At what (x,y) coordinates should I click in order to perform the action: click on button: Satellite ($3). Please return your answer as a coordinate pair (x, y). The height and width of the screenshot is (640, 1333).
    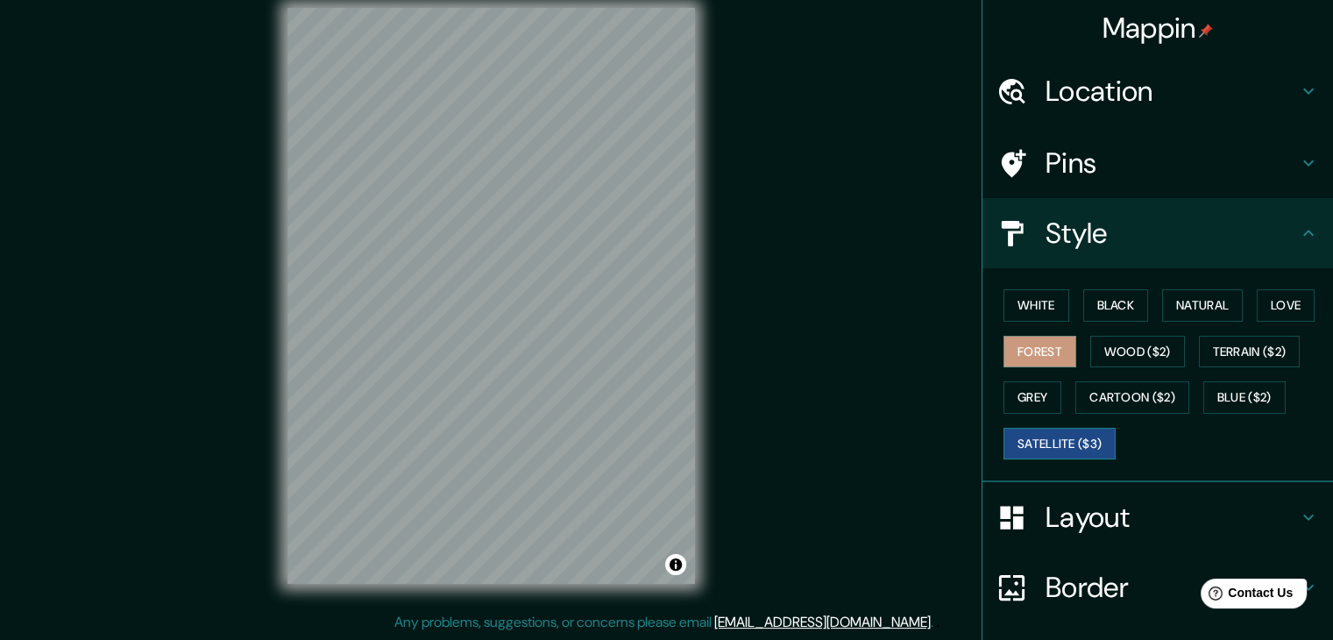
    Looking at the image, I should click on (1060, 443).